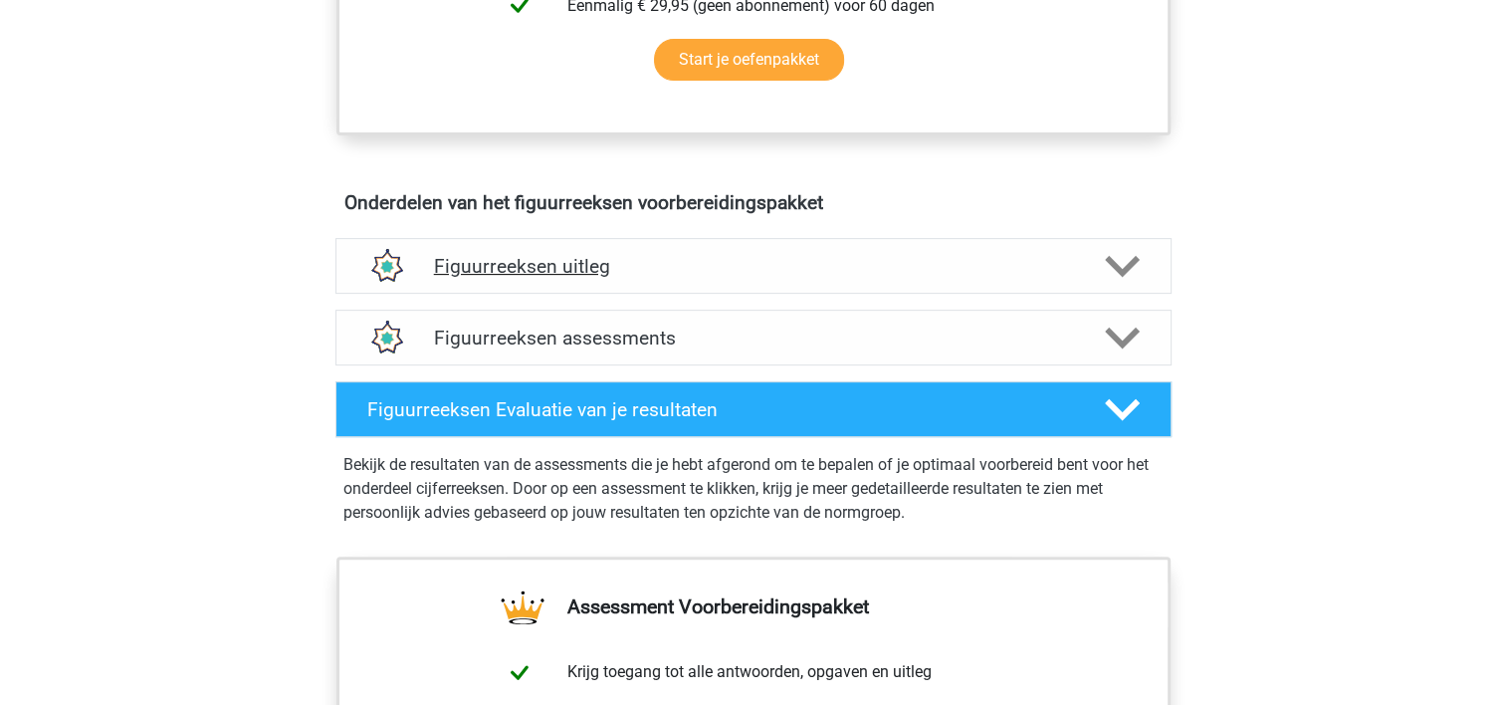 The width and height of the screenshot is (1506, 705). Describe the element at coordinates (753, 409) in the screenshot. I see `a: Figuurreeksen Evaluatie van je resultaten` at that location.